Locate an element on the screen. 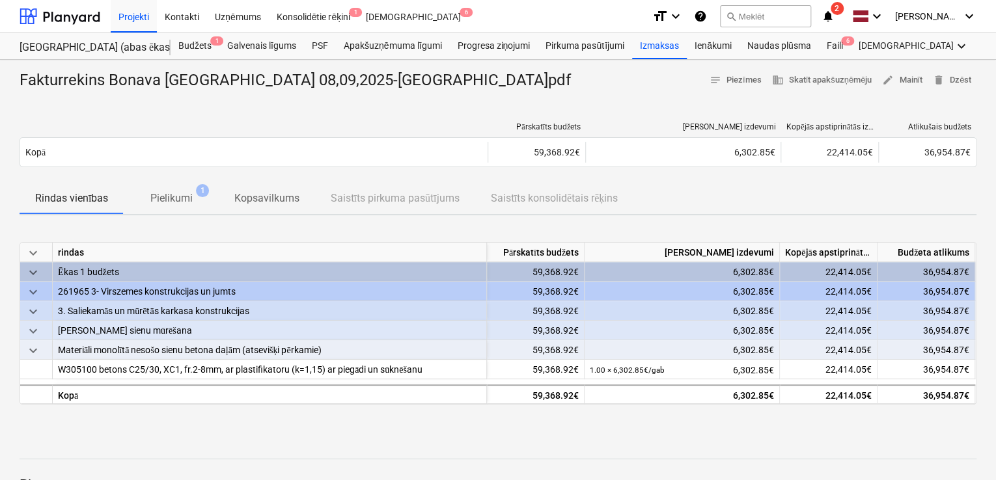 The image size is (996, 480). span: search is located at coordinates (731, 16).